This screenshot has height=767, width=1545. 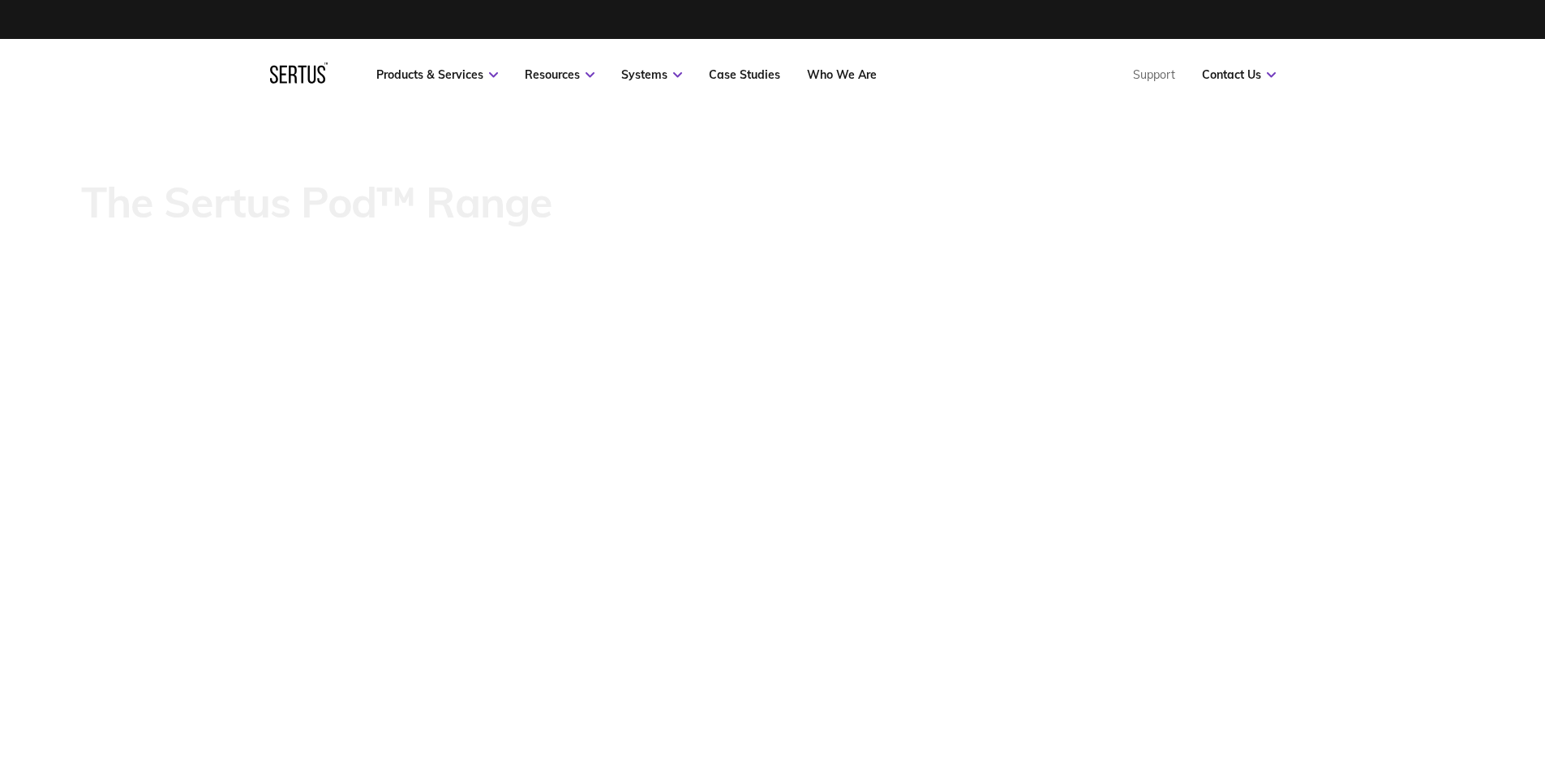 I want to click on a: Who We Are, so click(x=842, y=75).